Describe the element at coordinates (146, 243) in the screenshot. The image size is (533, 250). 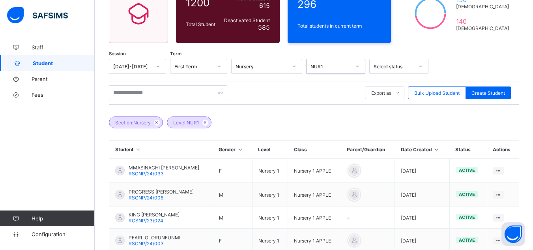
I see `span: RSCNP/24/003` at that location.